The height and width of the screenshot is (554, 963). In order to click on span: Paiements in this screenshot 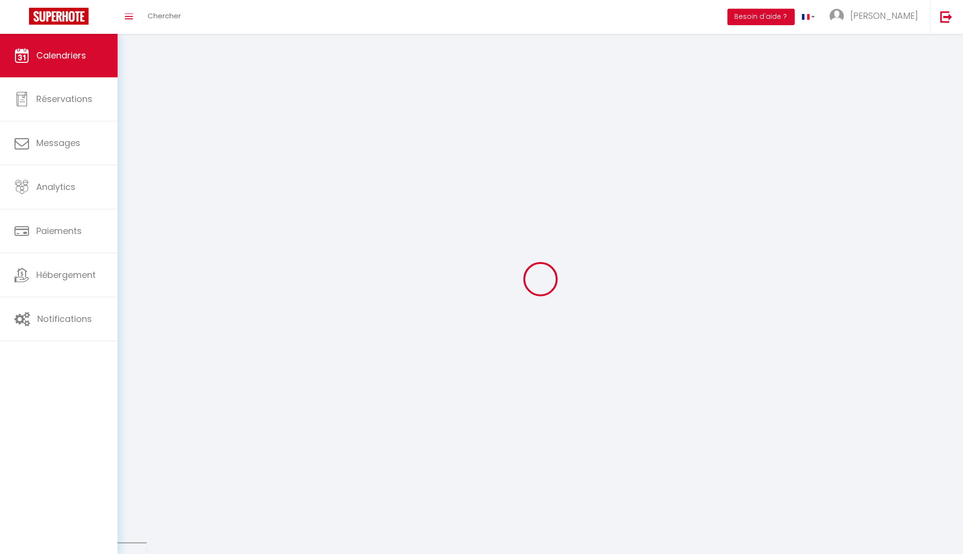, I will do `click(59, 231)`.